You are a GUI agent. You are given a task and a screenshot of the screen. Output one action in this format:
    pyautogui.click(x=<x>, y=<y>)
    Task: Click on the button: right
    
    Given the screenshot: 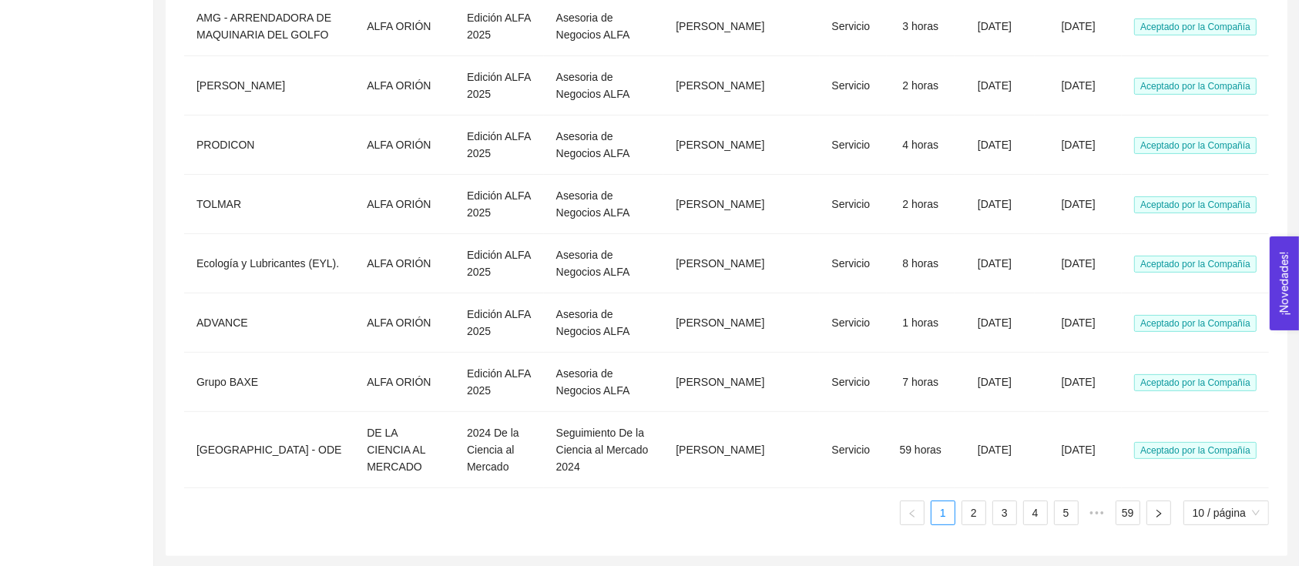 What is the action you would take?
    pyautogui.click(x=1159, y=513)
    